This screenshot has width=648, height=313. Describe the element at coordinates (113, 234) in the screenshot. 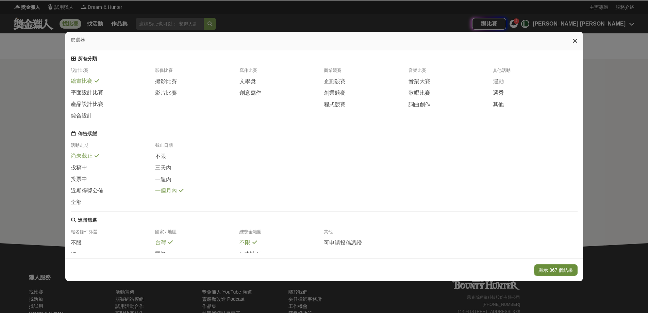

I see `div: 報名條件篩選` at that location.